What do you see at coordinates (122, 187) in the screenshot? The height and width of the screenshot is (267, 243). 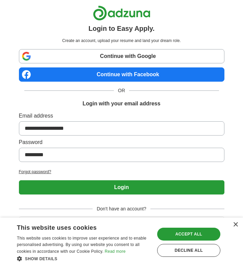 I see `button: Login` at bounding box center [122, 187].